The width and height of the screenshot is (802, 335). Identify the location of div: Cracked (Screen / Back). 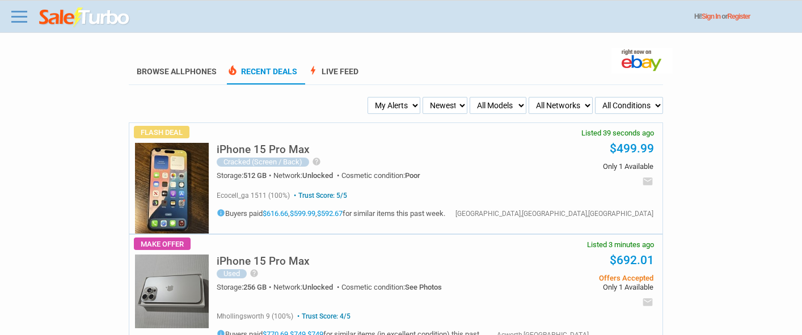
(262, 162).